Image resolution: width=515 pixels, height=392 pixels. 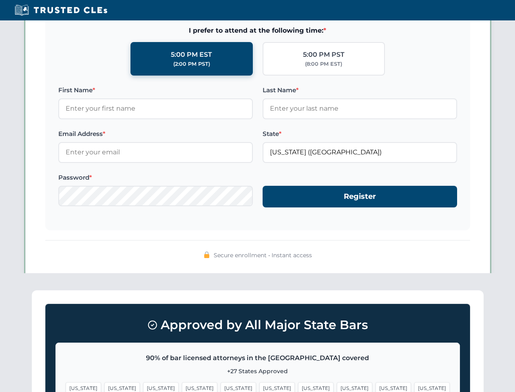 I want to click on h3: Approved by All Major State Bars, so click(x=258, y=325).